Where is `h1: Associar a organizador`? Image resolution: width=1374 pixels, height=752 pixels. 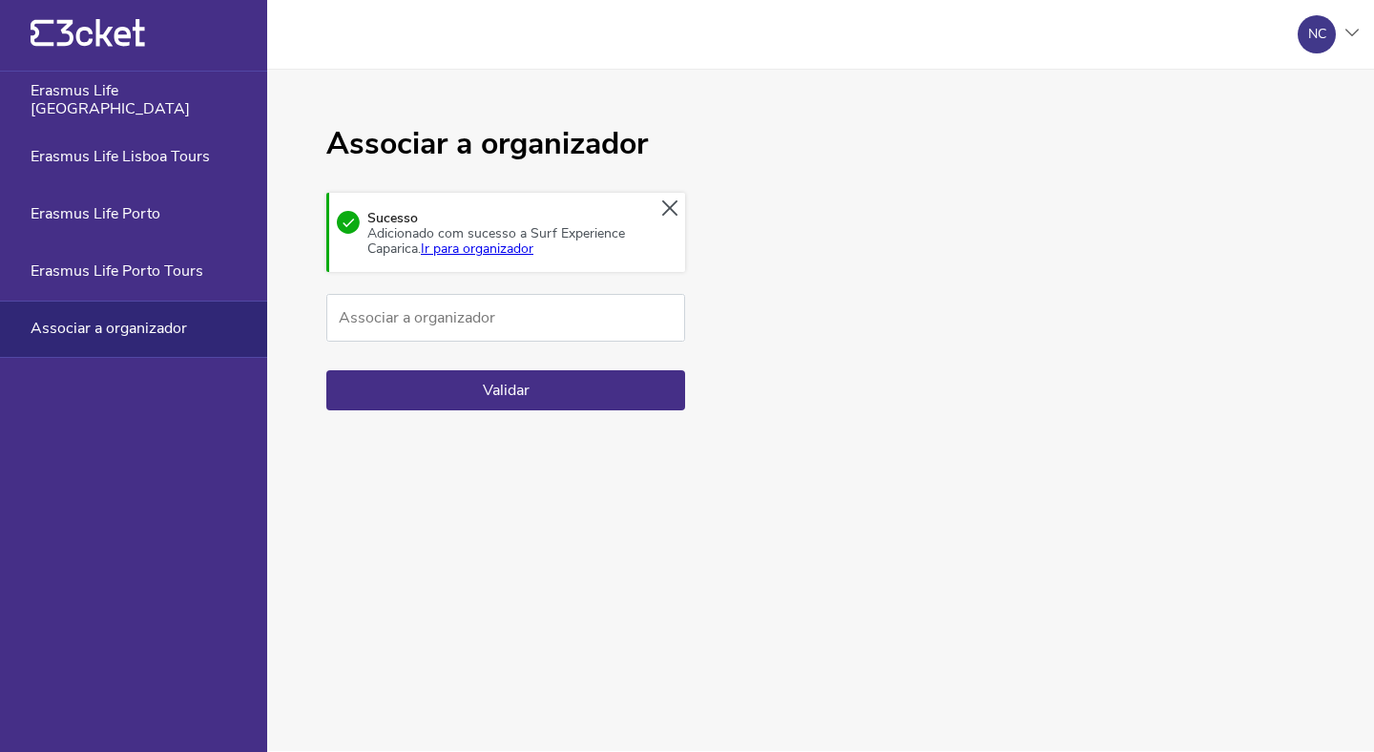
h1: Associar a organizador is located at coordinates (506, 144).